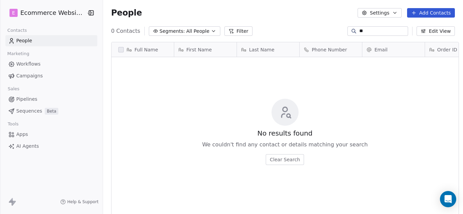  I want to click on a: People, so click(51, 41).